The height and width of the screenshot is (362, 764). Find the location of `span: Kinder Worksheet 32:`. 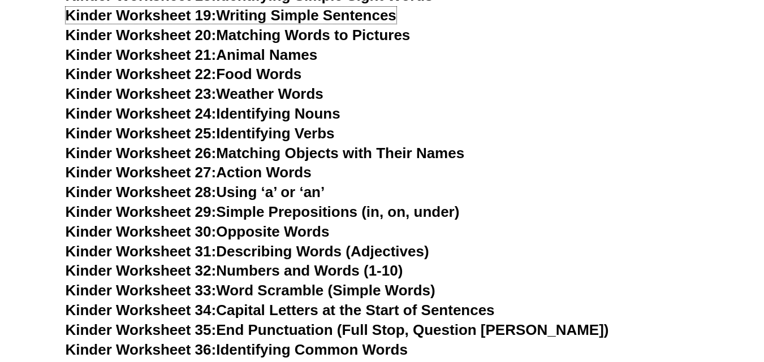

span: Kinder Worksheet 32: is located at coordinates (141, 271).